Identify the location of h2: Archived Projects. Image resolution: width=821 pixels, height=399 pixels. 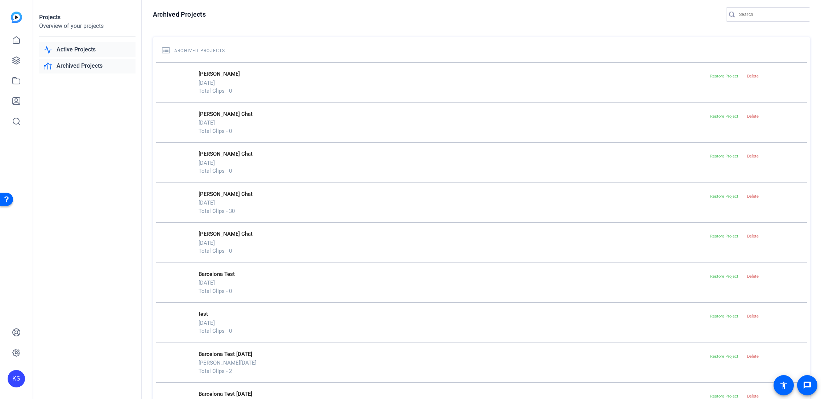
(482, 51).